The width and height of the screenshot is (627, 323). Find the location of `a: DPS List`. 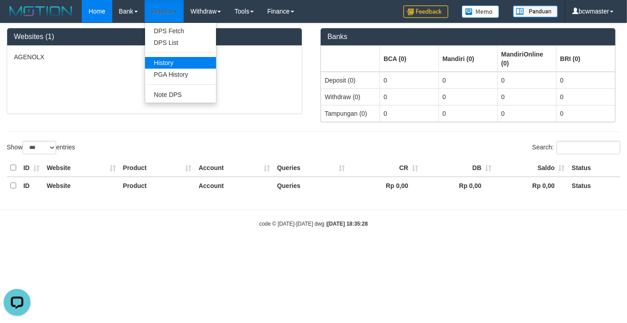

a: DPS List is located at coordinates (180, 43).